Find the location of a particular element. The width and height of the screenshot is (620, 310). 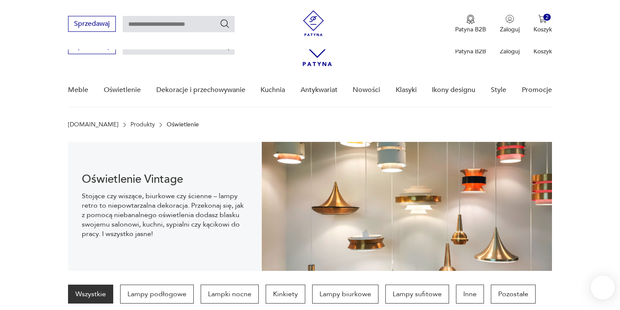

a: Lampy sufitowe is located at coordinates (417, 295).